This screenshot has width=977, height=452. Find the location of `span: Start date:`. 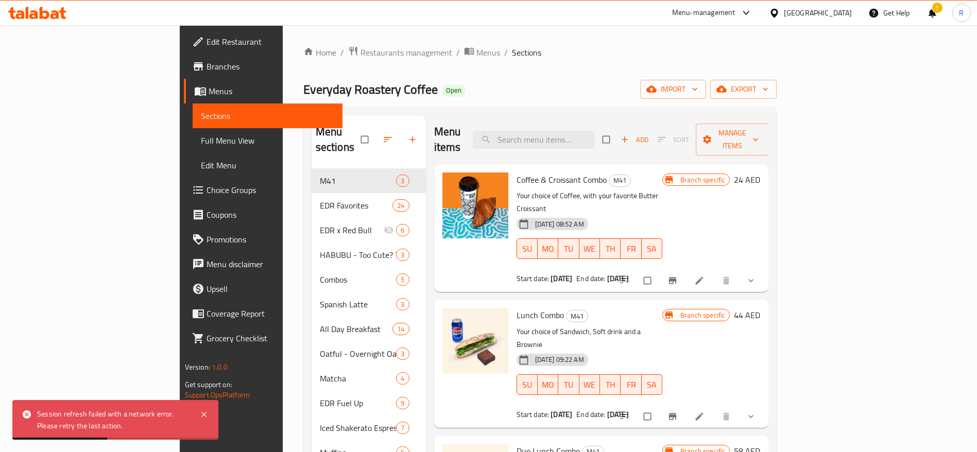

span: Start date: is located at coordinates (533, 279).